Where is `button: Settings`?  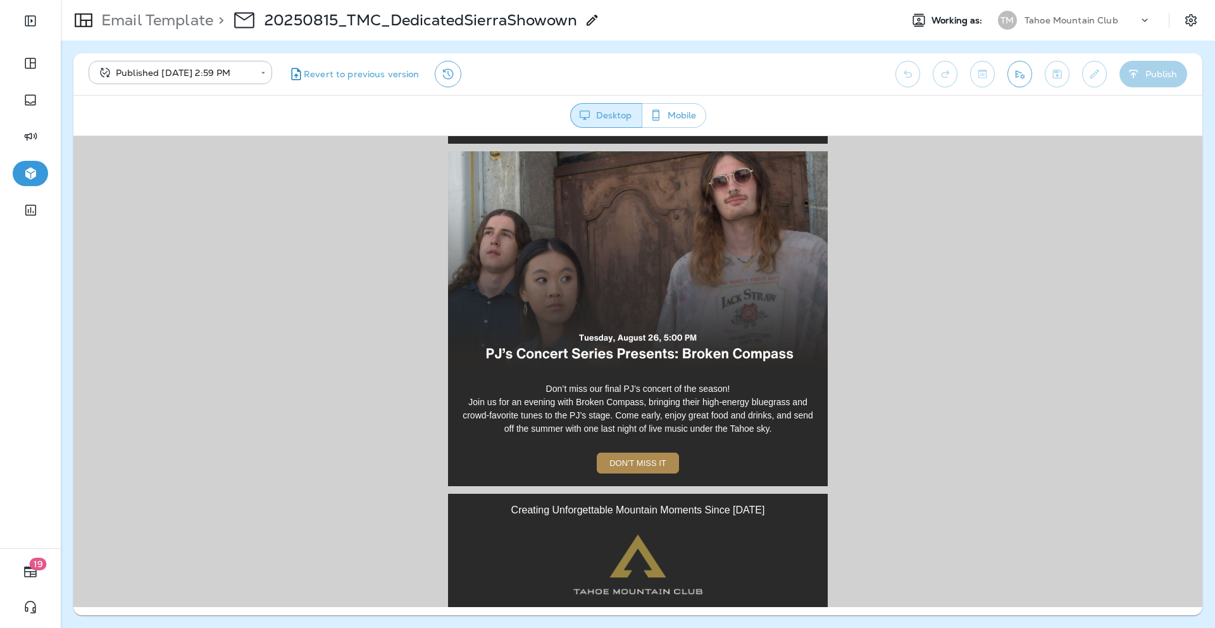 button: Settings is located at coordinates (1191, 20).